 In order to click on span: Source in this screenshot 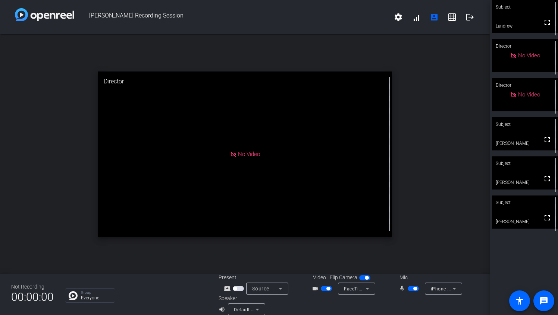, I will do `click(261, 289)`.